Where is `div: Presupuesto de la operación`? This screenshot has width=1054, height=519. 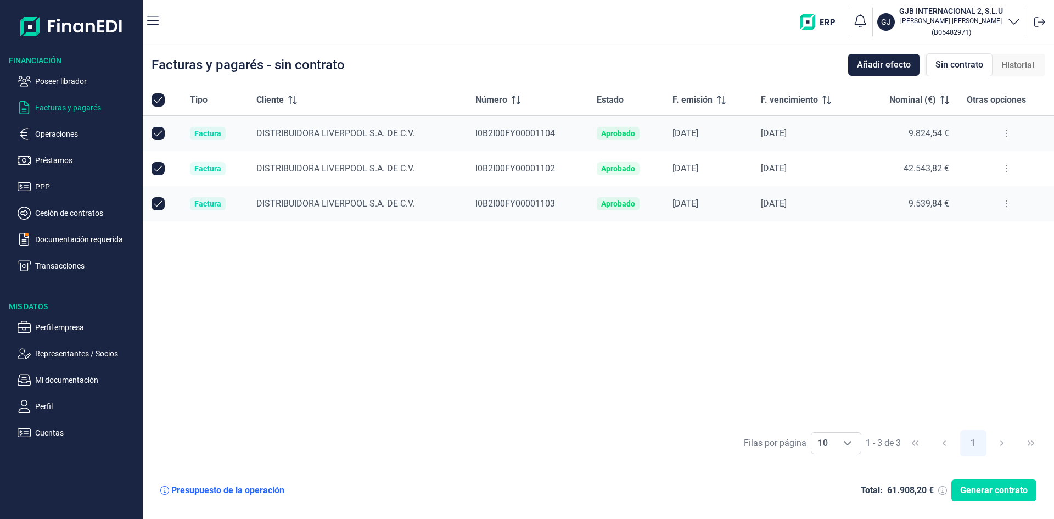
div: Presupuesto de la operación is located at coordinates (228, 490).